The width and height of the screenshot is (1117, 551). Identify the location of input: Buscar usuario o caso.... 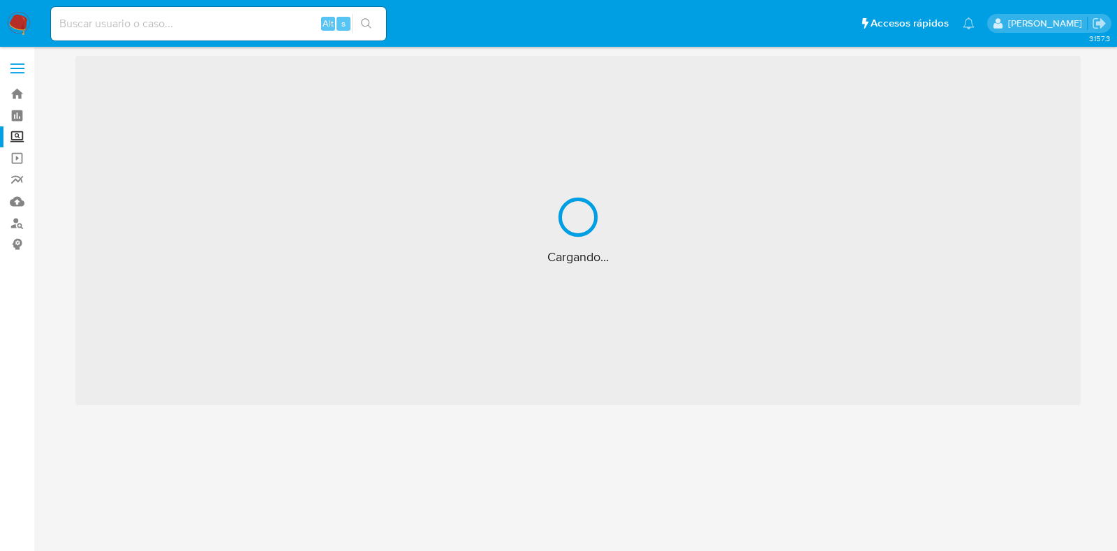
(219, 24).